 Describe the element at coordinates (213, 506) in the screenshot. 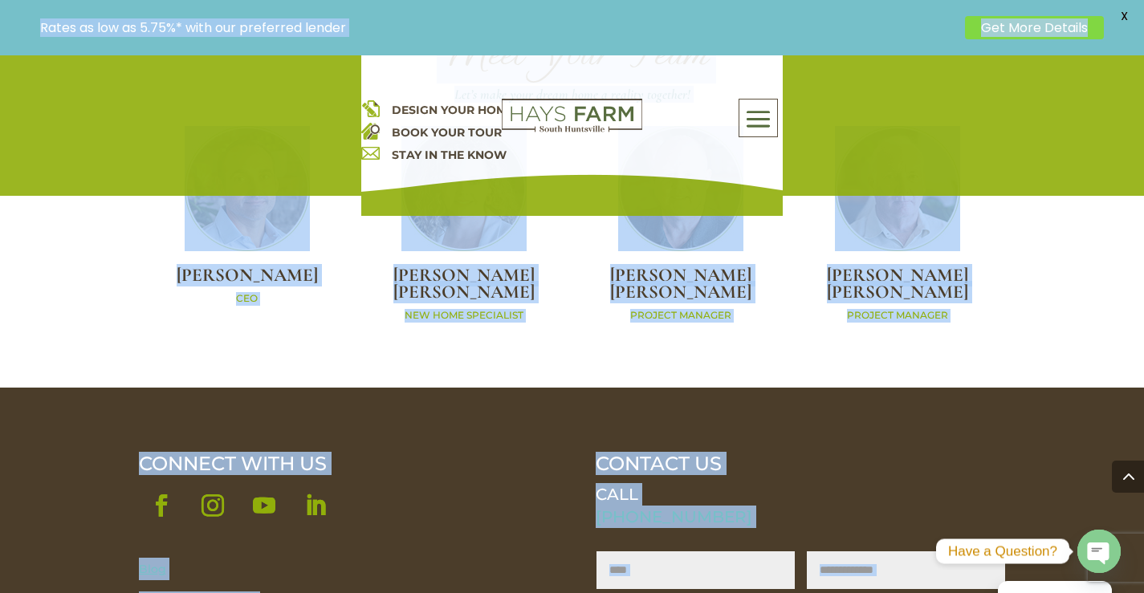

I see `a: Follow on Instagram` at that location.